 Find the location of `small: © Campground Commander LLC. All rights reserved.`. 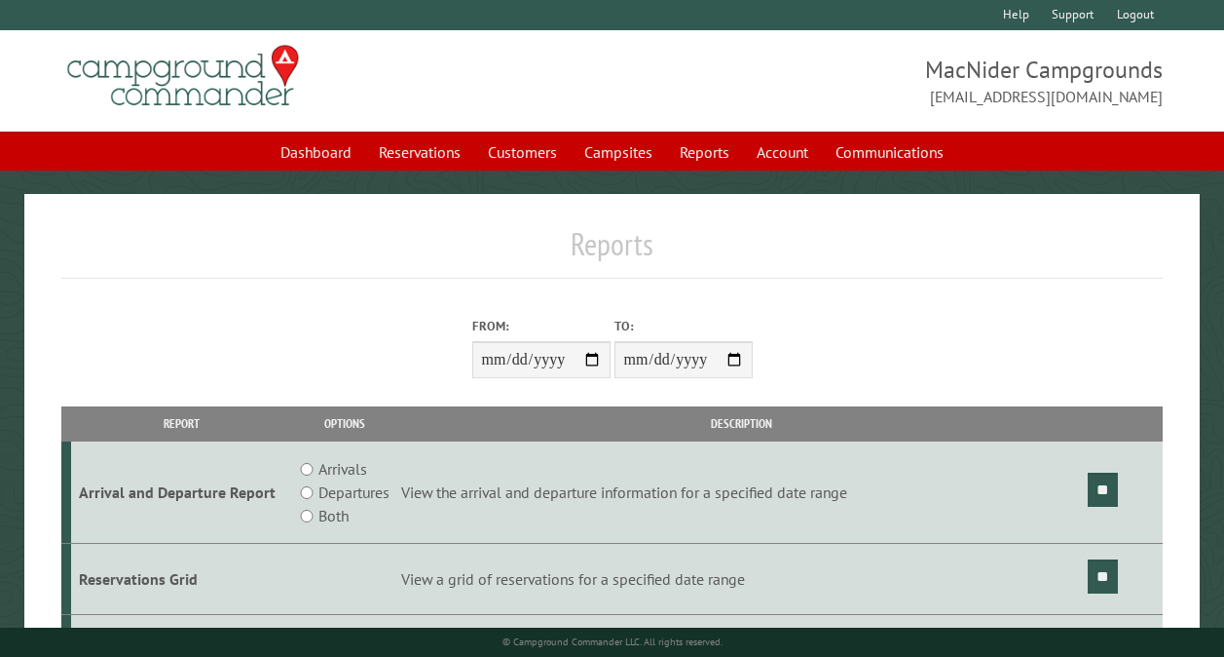

small: © Campground Commander LLC. All rights reserved. is located at coordinates (613, 641).